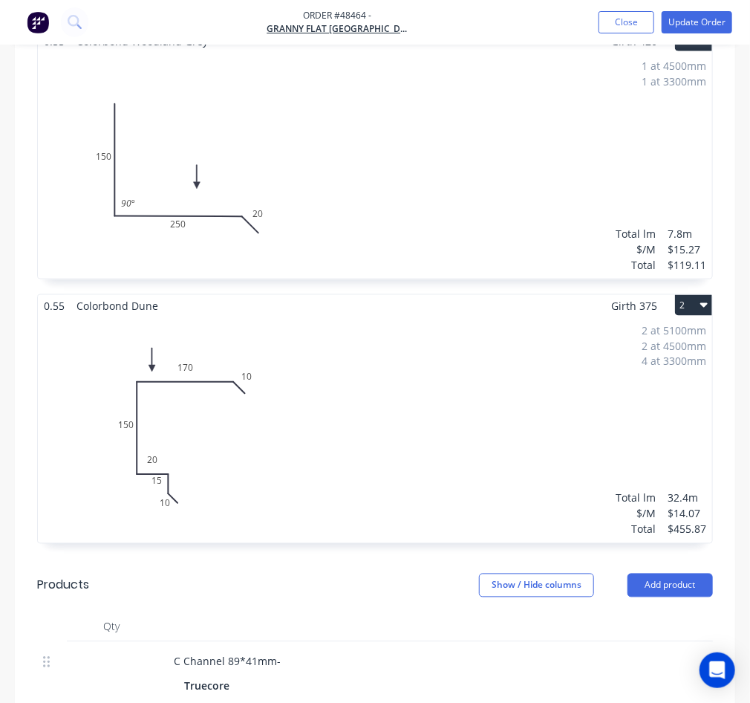  Describe the element at coordinates (626, 22) in the screenshot. I see `button: Close` at that location.